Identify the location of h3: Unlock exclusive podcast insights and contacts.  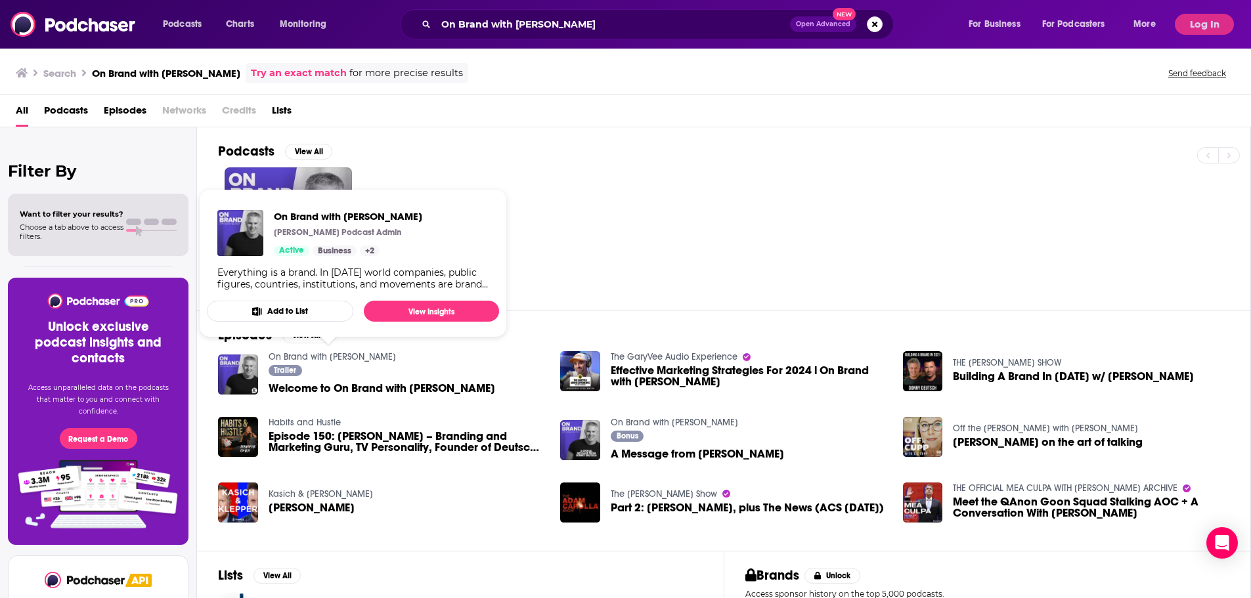
(98, 343).